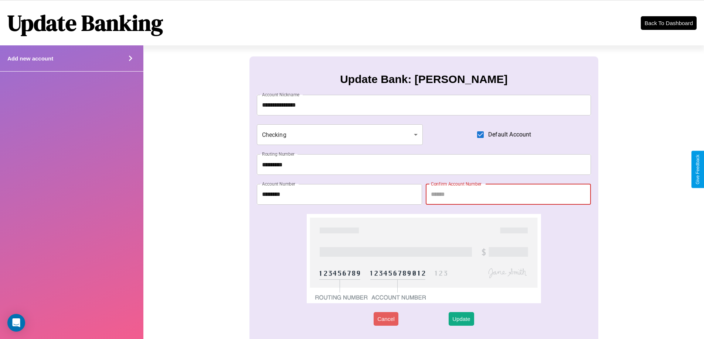  What do you see at coordinates (278, 184) in the screenshot?
I see `label: Account Number` at bounding box center [278, 184].